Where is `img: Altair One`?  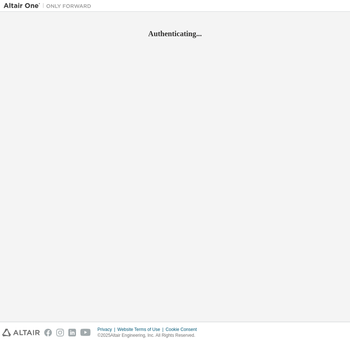
img: Altair One is located at coordinates (49, 6).